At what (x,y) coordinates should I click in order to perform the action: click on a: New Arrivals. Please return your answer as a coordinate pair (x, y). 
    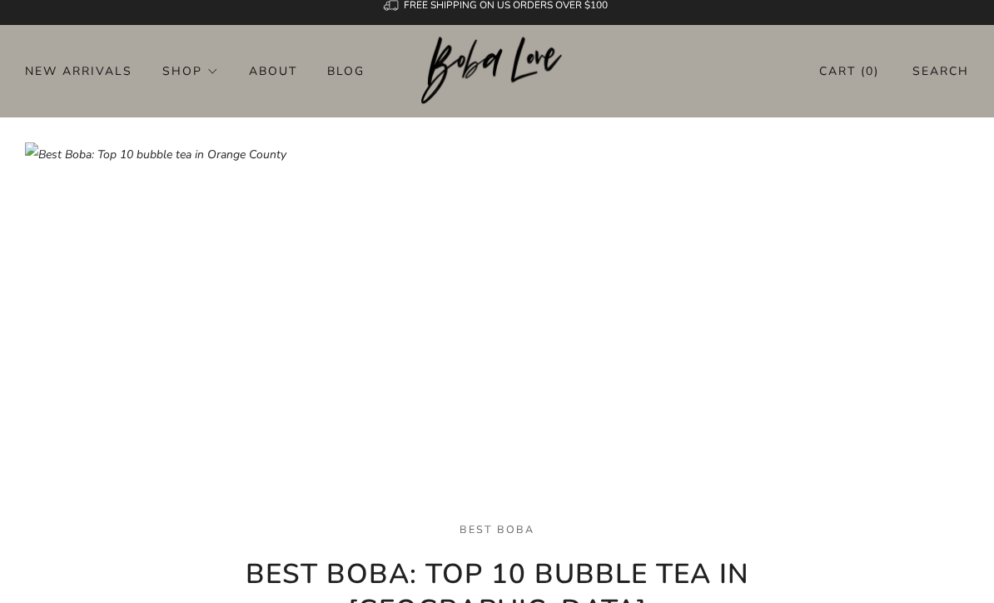
    Looking at the image, I should click on (78, 71).